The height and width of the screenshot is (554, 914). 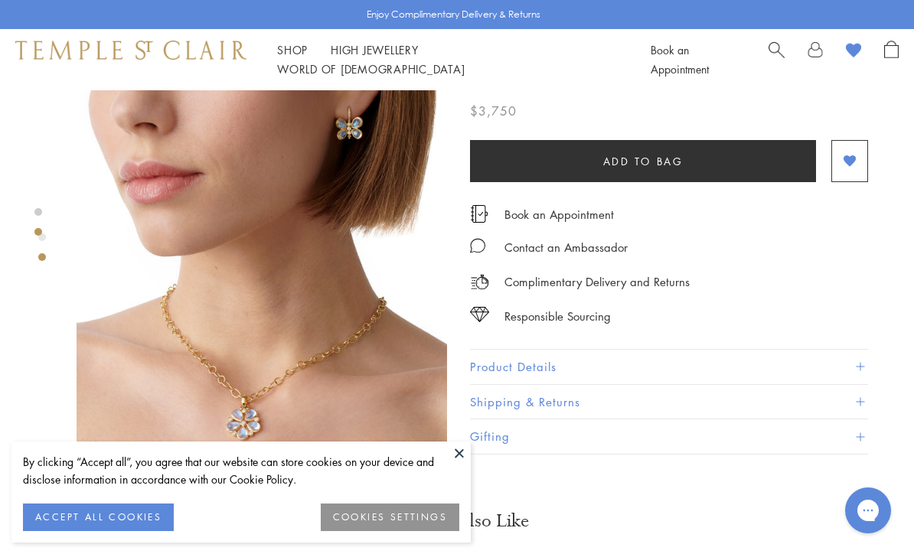 What do you see at coordinates (262, 270) in the screenshot?
I see `img: 18K Luna Butterfly Earrings` at bounding box center [262, 270].